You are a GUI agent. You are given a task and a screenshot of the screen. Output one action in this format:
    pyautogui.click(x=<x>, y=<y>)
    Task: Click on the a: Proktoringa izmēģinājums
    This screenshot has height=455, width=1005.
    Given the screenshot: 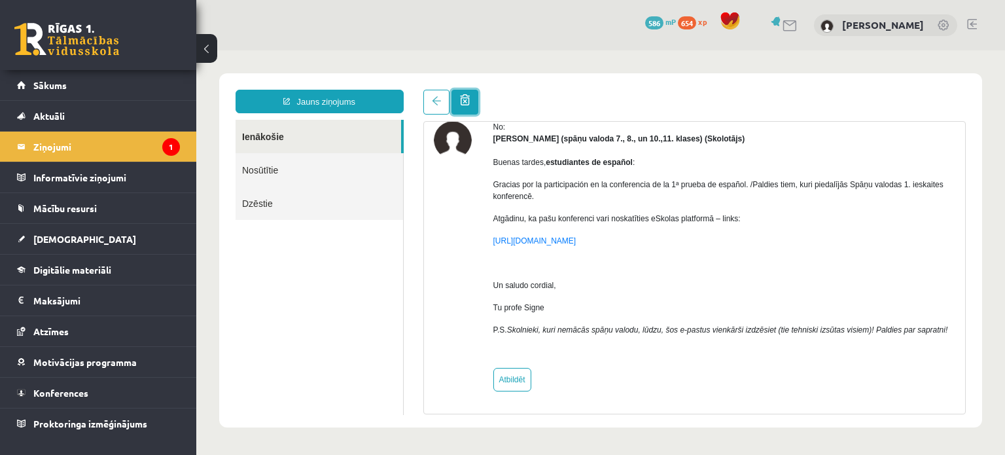 What is the action you would take?
    pyautogui.click(x=98, y=423)
    